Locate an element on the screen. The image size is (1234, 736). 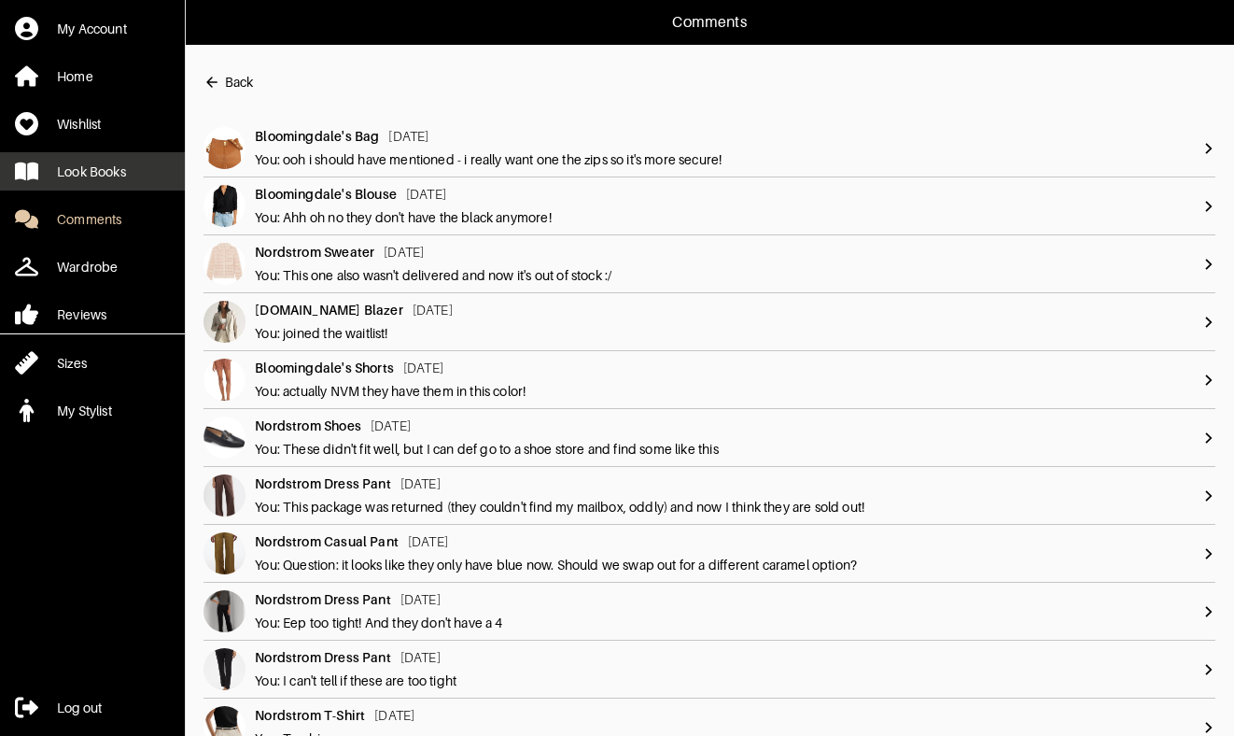
button: Back is located at coordinates (228, 82).